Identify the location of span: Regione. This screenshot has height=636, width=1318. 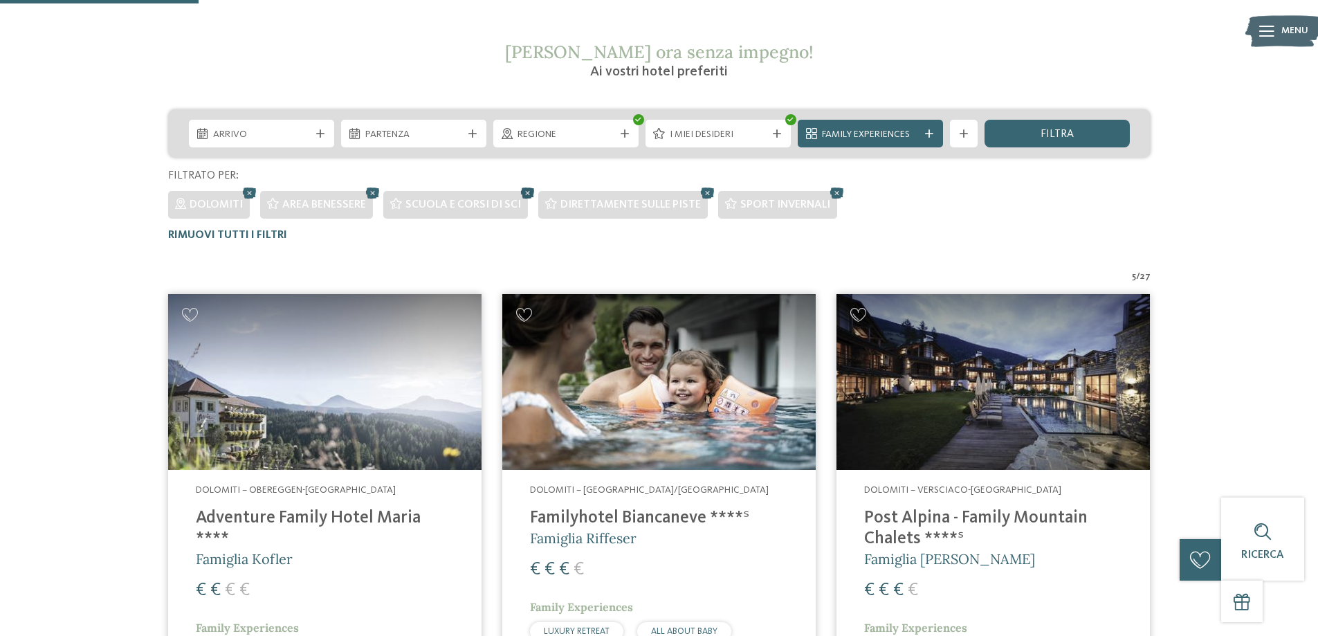
(566, 135).